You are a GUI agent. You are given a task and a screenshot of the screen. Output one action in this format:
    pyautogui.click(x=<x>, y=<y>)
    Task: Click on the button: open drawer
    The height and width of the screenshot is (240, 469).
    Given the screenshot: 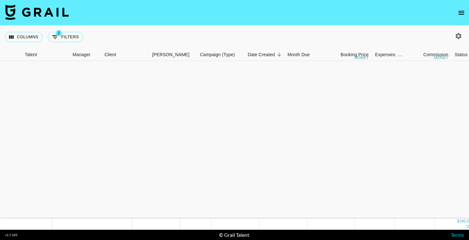 What is the action you would take?
    pyautogui.click(x=462, y=13)
    